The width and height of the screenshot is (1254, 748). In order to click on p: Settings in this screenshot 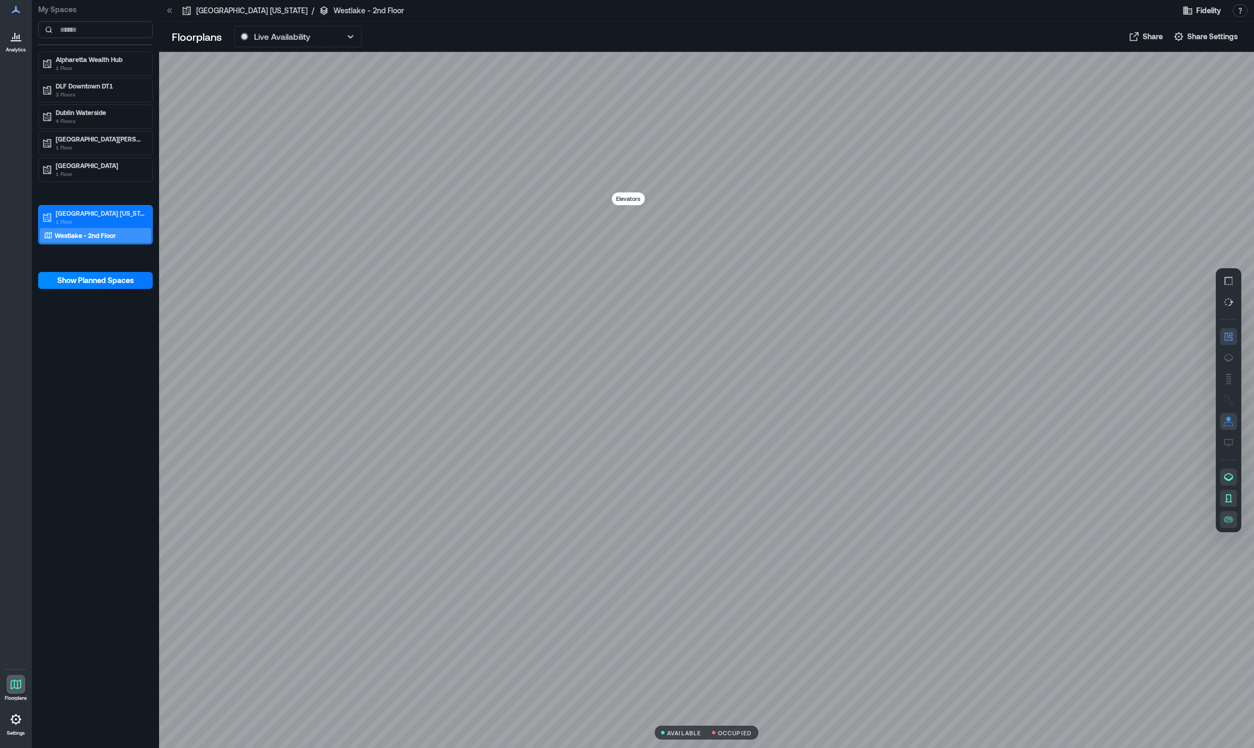, I will do `click(16, 733)`.